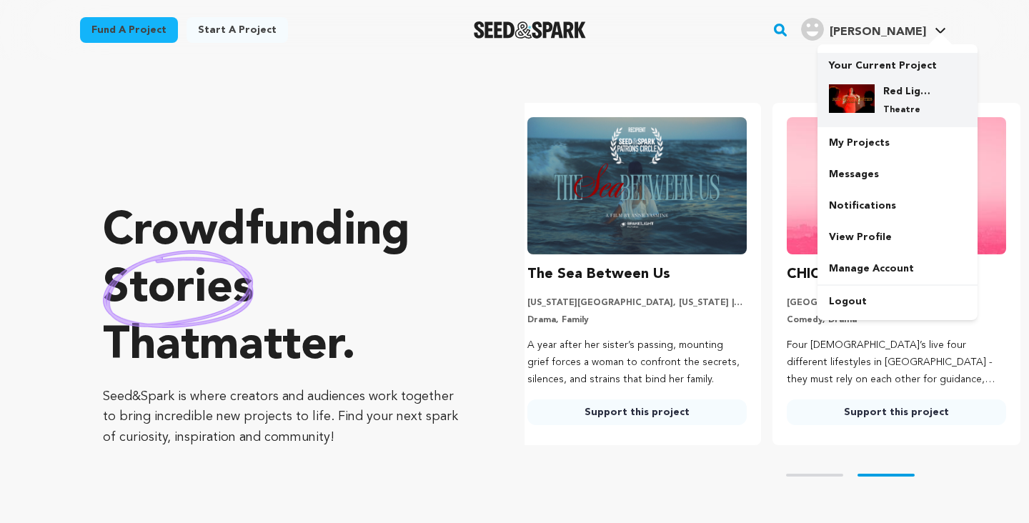 This screenshot has width=1029, height=523. Describe the element at coordinates (897, 237) in the screenshot. I see `a: View Profile` at that location.